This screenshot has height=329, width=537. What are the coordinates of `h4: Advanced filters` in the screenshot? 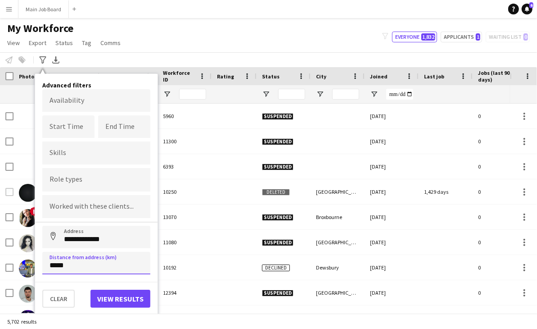 It's located at (96, 85).